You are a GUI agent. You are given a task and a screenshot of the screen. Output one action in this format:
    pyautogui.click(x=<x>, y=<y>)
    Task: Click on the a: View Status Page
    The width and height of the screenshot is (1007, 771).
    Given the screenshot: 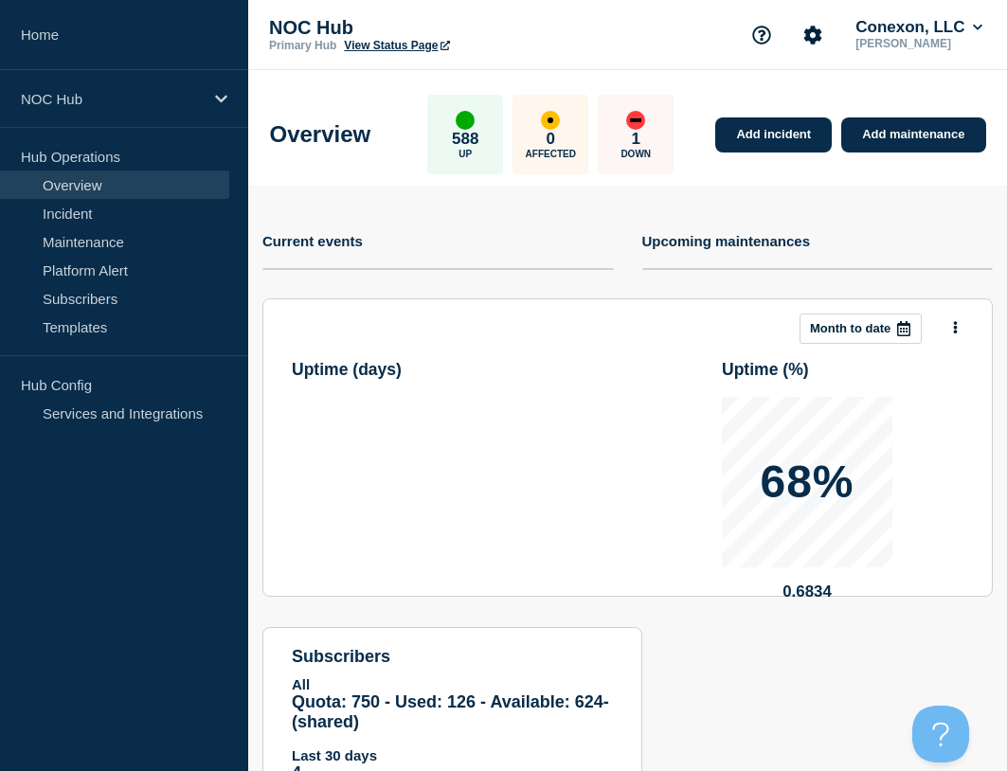 What is the action you would take?
    pyautogui.click(x=396, y=45)
    